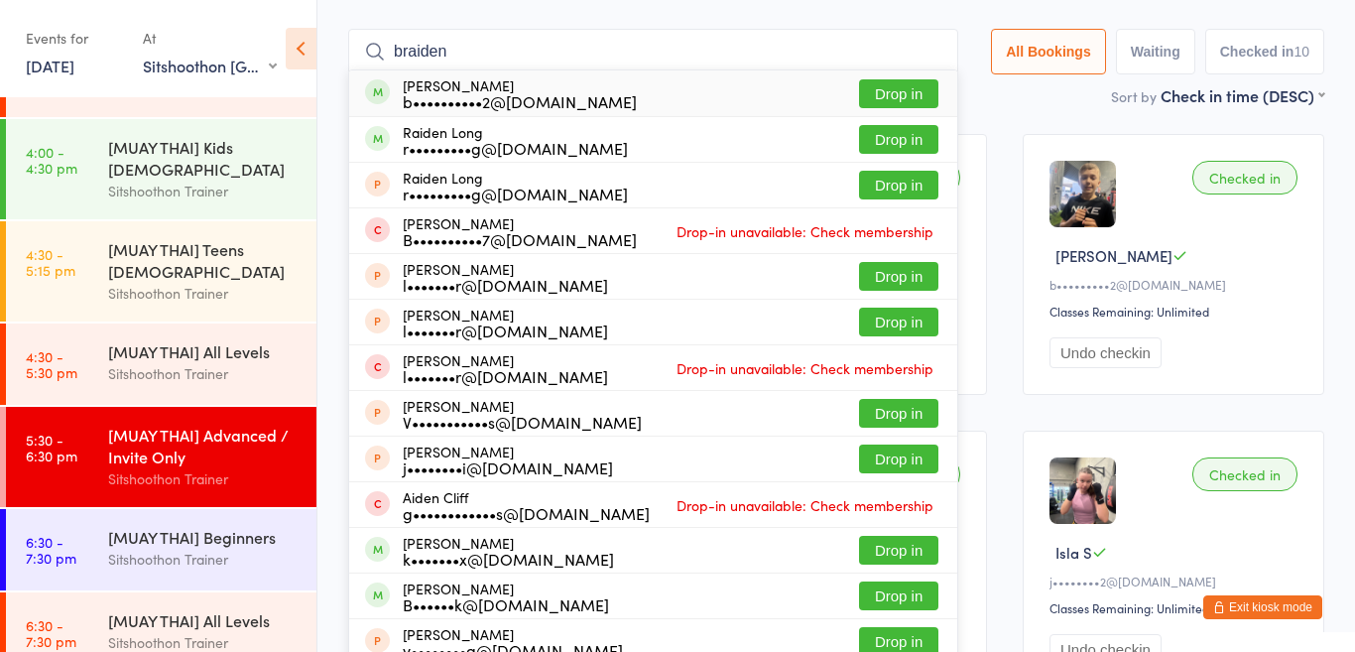 Image resolution: width=1355 pixels, height=652 pixels. I want to click on span: Isla S, so click(1073, 552).